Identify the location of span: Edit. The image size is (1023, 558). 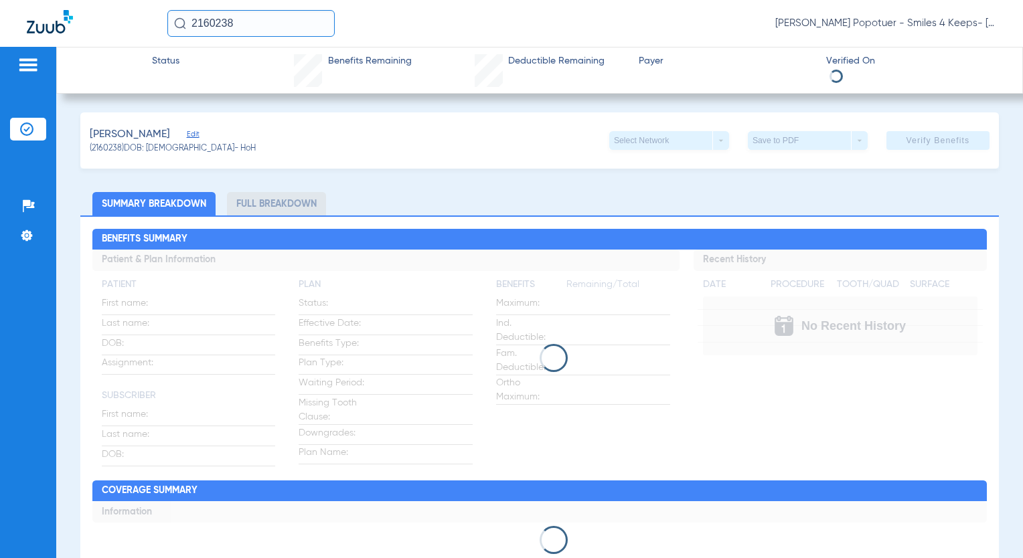
(193, 136).